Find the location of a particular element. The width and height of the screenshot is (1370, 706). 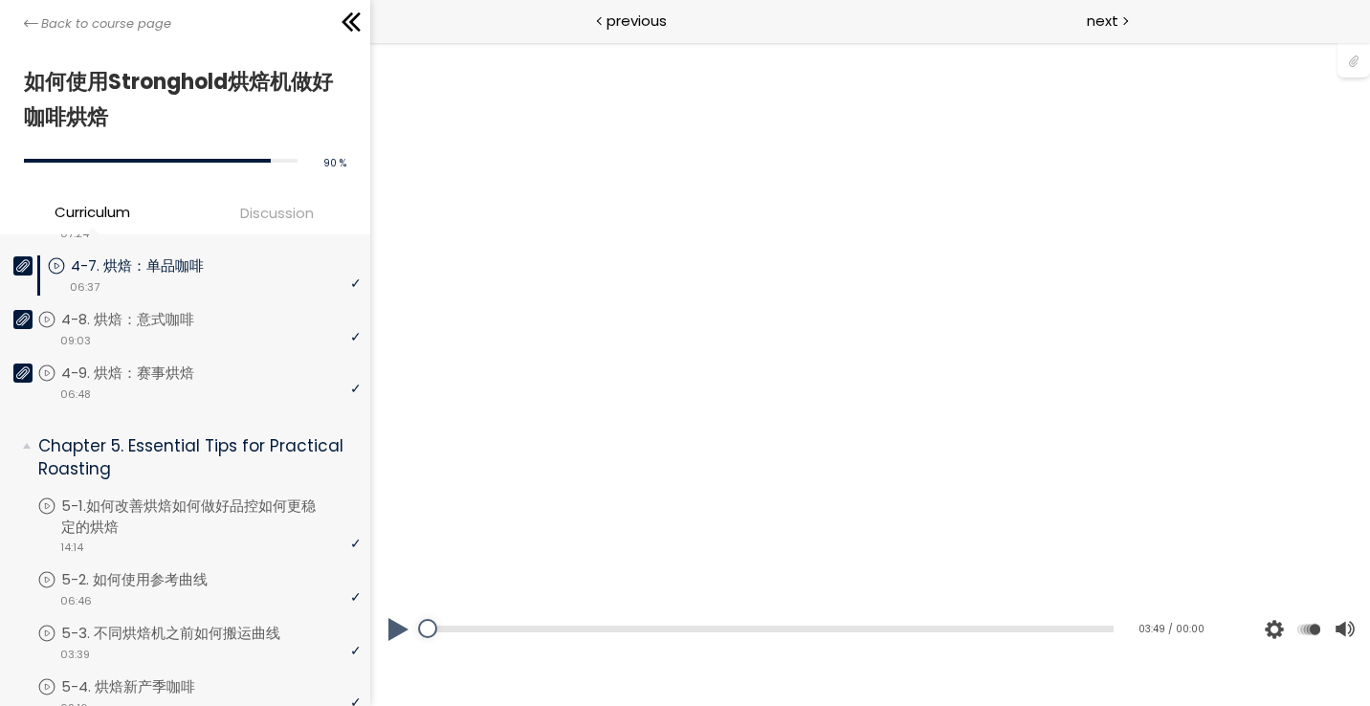

span: Discussion is located at coordinates (276, 212).